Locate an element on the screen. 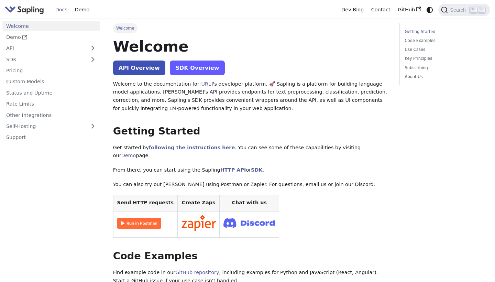  a: Status and Uptime is located at coordinates (51, 93).